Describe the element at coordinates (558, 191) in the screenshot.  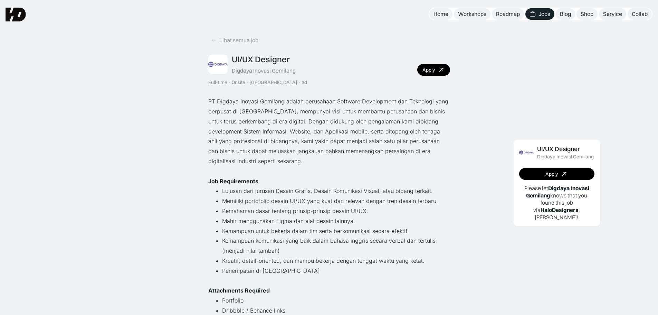
I see `b: Digdaya Inovasi Gemilang` at that location.